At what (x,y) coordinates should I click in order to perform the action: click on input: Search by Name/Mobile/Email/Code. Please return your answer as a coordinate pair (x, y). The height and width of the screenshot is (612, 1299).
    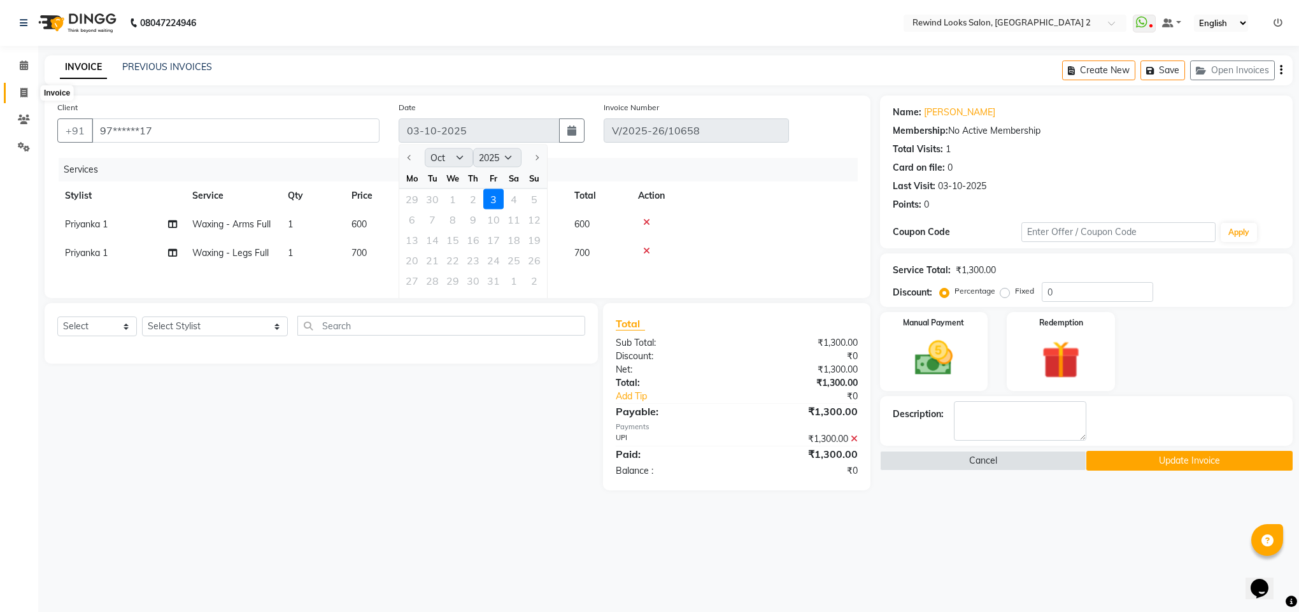
    Looking at the image, I should click on (236, 131).